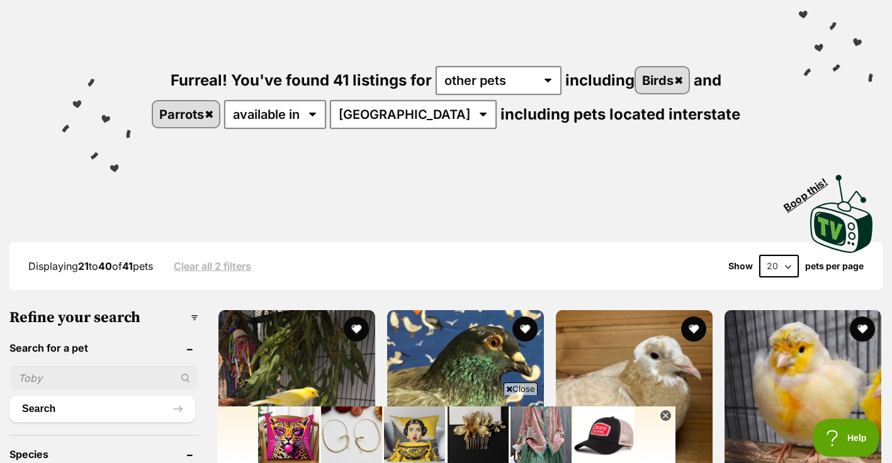  Describe the element at coordinates (105, 266) in the screenshot. I see `strong: 40` at that location.